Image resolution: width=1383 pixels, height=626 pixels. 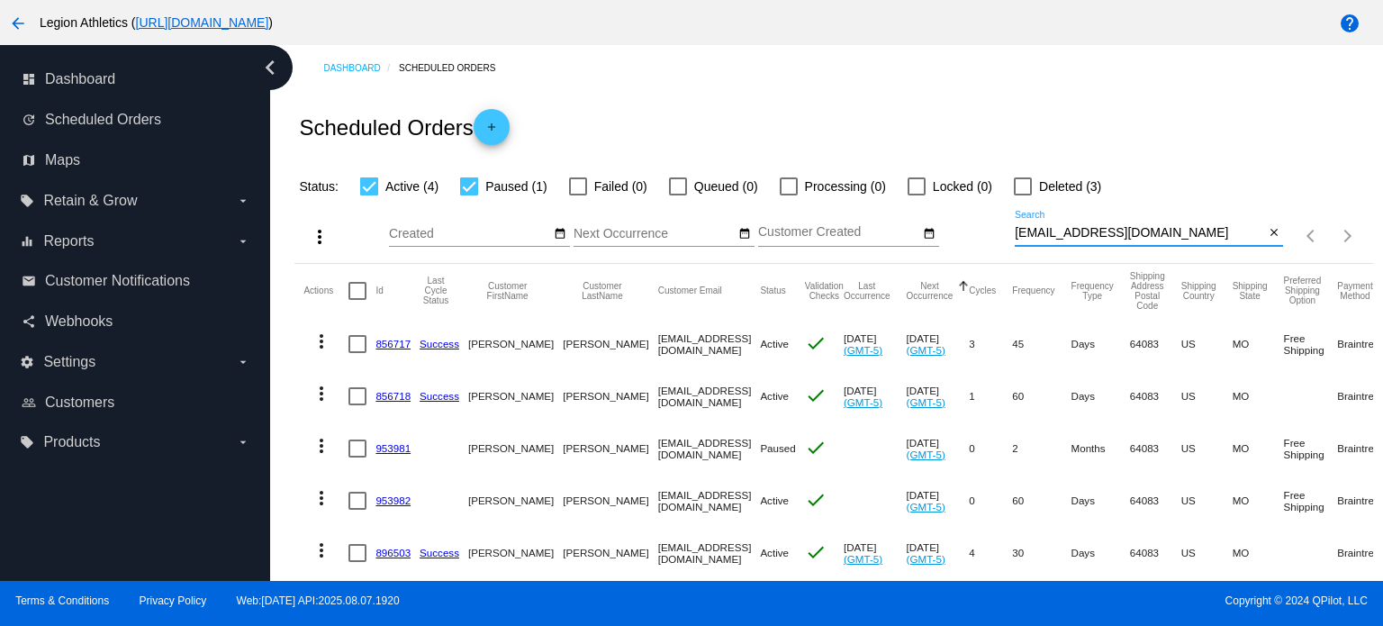 What do you see at coordinates (156, 23) in the screenshot?
I see `span: Legion Athletics ( )` at bounding box center [156, 23].